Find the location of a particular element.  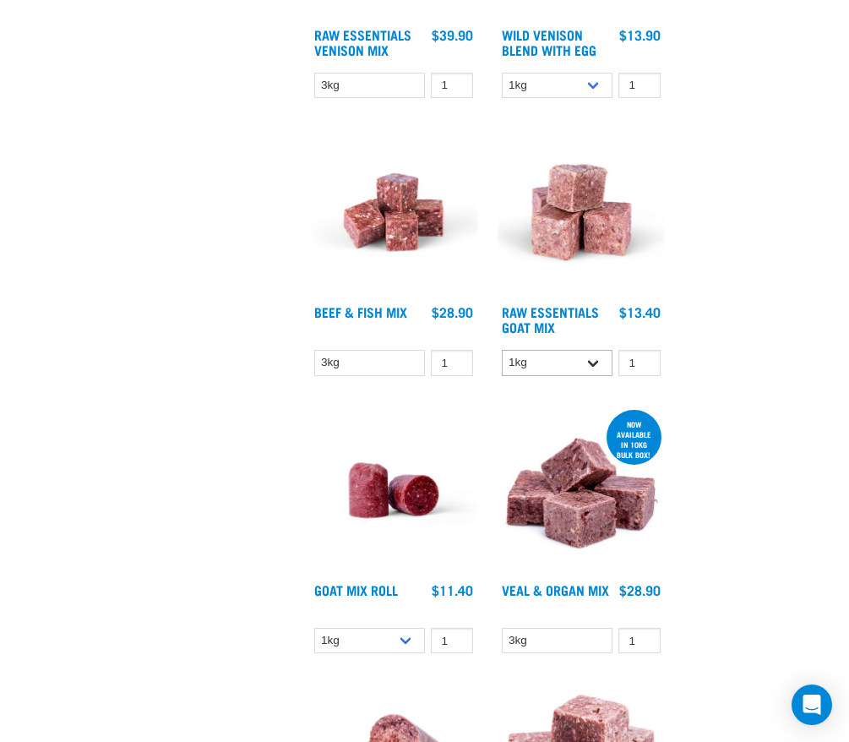

a: Veal & Organ Mix is located at coordinates (555, 589).